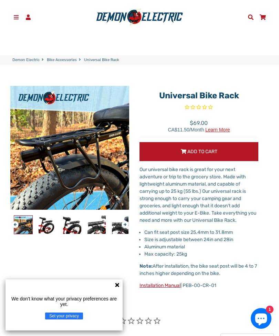 The width and height of the screenshot is (279, 336). What do you see at coordinates (62, 60) in the screenshot?
I see `a: Bike Accessories` at bounding box center [62, 60].